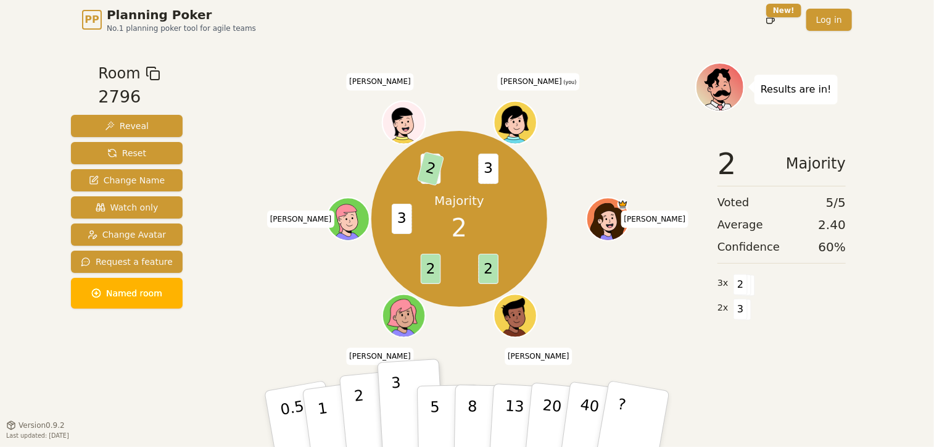 Image resolution: width=934 pixels, height=447 pixels. What do you see at coordinates (127, 235) in the screenshot?
I see `button: Change Avatar` at bounding box center [127, 235].